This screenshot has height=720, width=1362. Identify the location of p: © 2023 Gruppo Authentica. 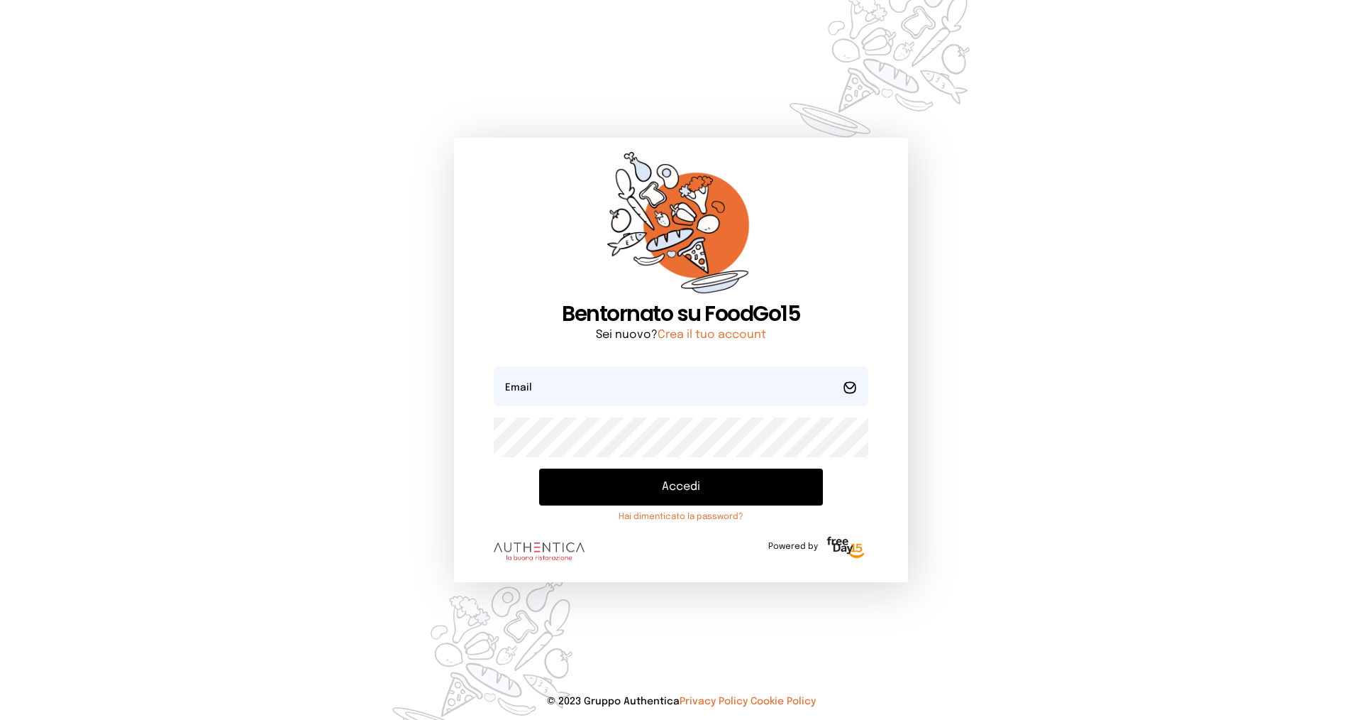
(681, 701).